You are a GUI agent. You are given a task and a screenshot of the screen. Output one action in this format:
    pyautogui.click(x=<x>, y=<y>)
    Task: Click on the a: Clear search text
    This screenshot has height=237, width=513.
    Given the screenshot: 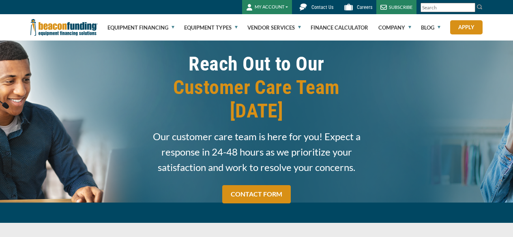 What is the action you would take?
    pyautogui.click(x=470, y=8)
    